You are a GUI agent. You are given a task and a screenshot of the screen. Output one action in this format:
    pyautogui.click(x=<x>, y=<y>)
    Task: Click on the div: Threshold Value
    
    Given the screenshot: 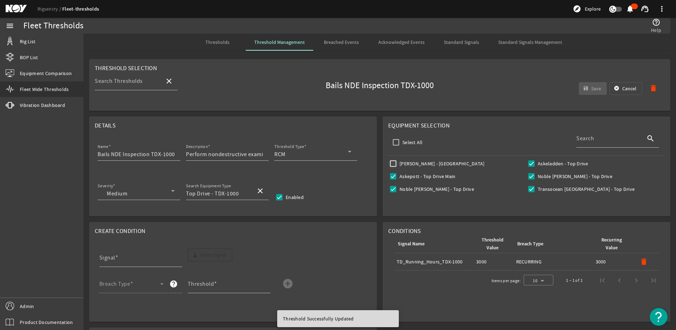 What is the action you would take?
    pyautogui.click(x=493, y=244)
    